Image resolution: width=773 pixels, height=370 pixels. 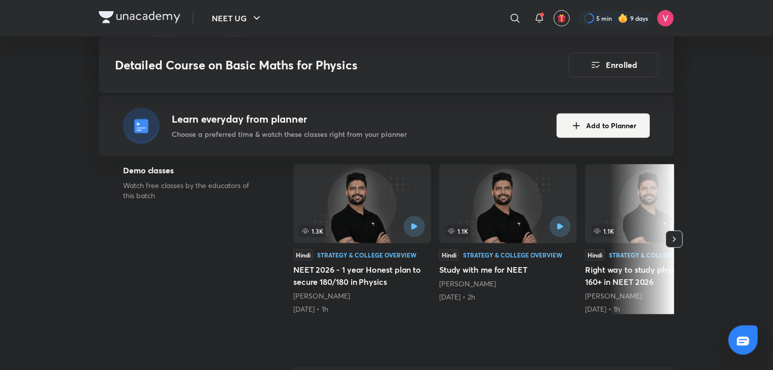 What do you see at coordinates (604, 126) in the screenshot?
I see `button: Add to Planner` at bounding box center [604, 126].